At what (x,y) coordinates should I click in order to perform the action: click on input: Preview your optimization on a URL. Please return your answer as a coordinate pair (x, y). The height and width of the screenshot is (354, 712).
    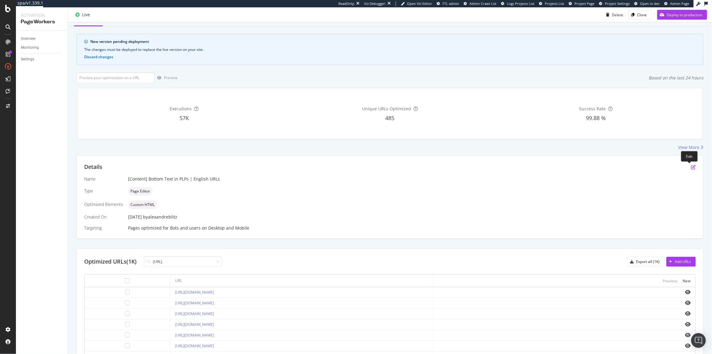
    Looking at the image, I should click on (115, 77).